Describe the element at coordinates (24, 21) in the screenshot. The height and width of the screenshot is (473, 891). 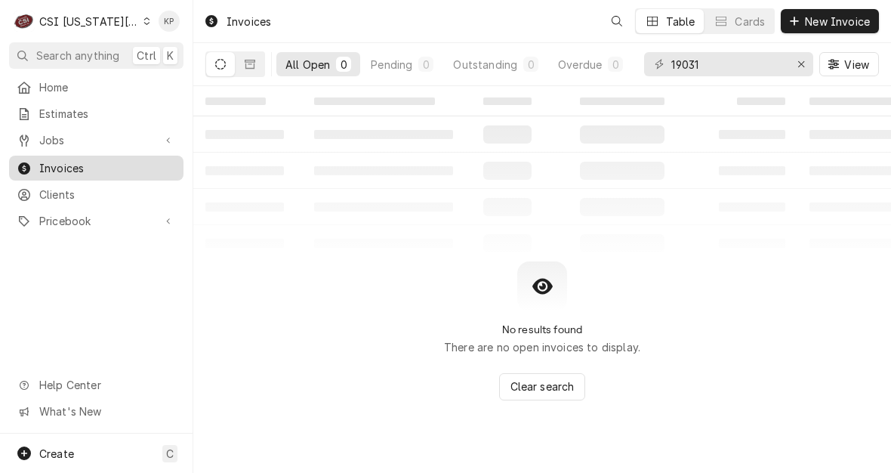
I see `div: CSI Kansas City's Avatar` at that location.